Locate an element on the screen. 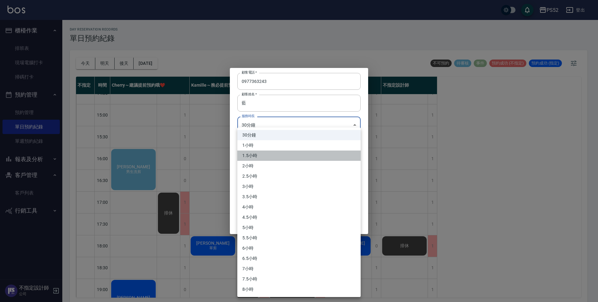 The image size is (598, 302). li: 6小時 is located at coordinates (299, 248).